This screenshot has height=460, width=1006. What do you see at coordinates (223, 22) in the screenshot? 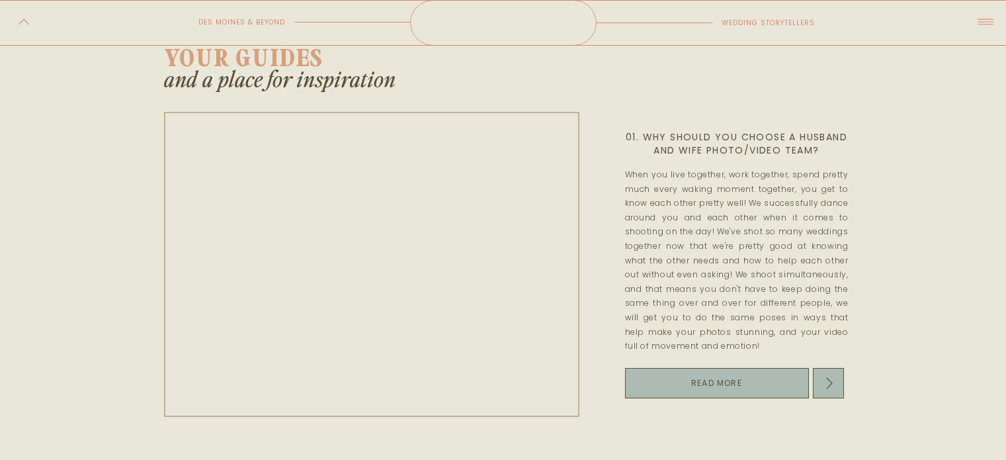
I see `p: des moines & beyond` at bounding box center [223, 22].